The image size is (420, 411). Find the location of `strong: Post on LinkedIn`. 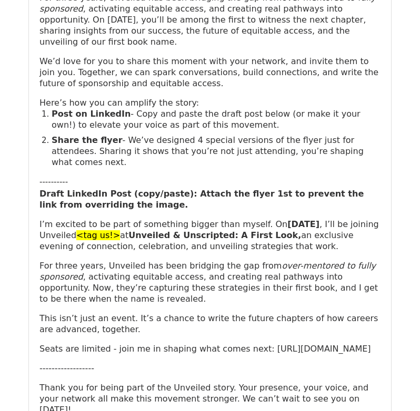

strong: Post on LinkedIn is located at coordinates (91, 114).